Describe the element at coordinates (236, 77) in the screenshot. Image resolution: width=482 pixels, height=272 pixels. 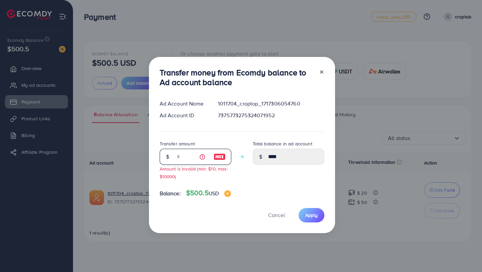
I see `h3: Transfer money from Ecomdy balance to Ad account balance` at that location.